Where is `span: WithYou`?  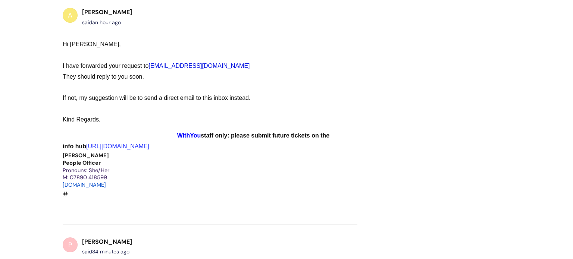 span: WithYou is located at coordinates (189, 135).